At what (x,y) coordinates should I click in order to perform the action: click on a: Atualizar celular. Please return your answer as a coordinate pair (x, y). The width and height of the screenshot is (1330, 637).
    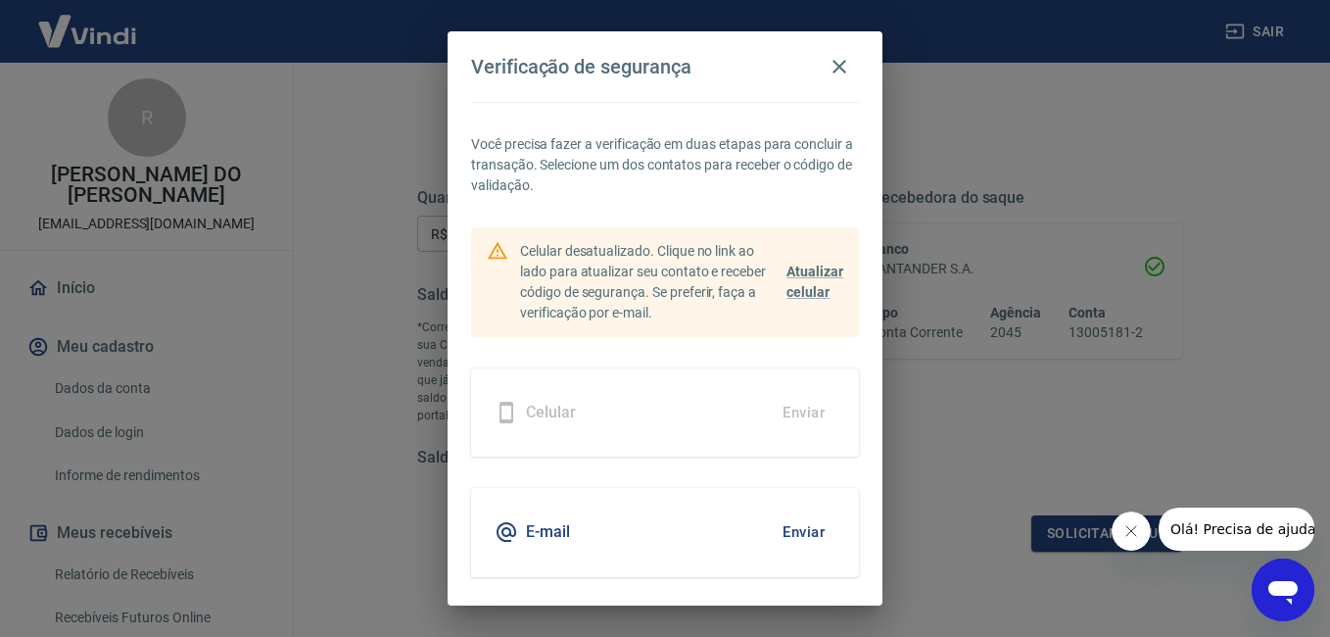
    Looking at the image, I should click on (815, 282).